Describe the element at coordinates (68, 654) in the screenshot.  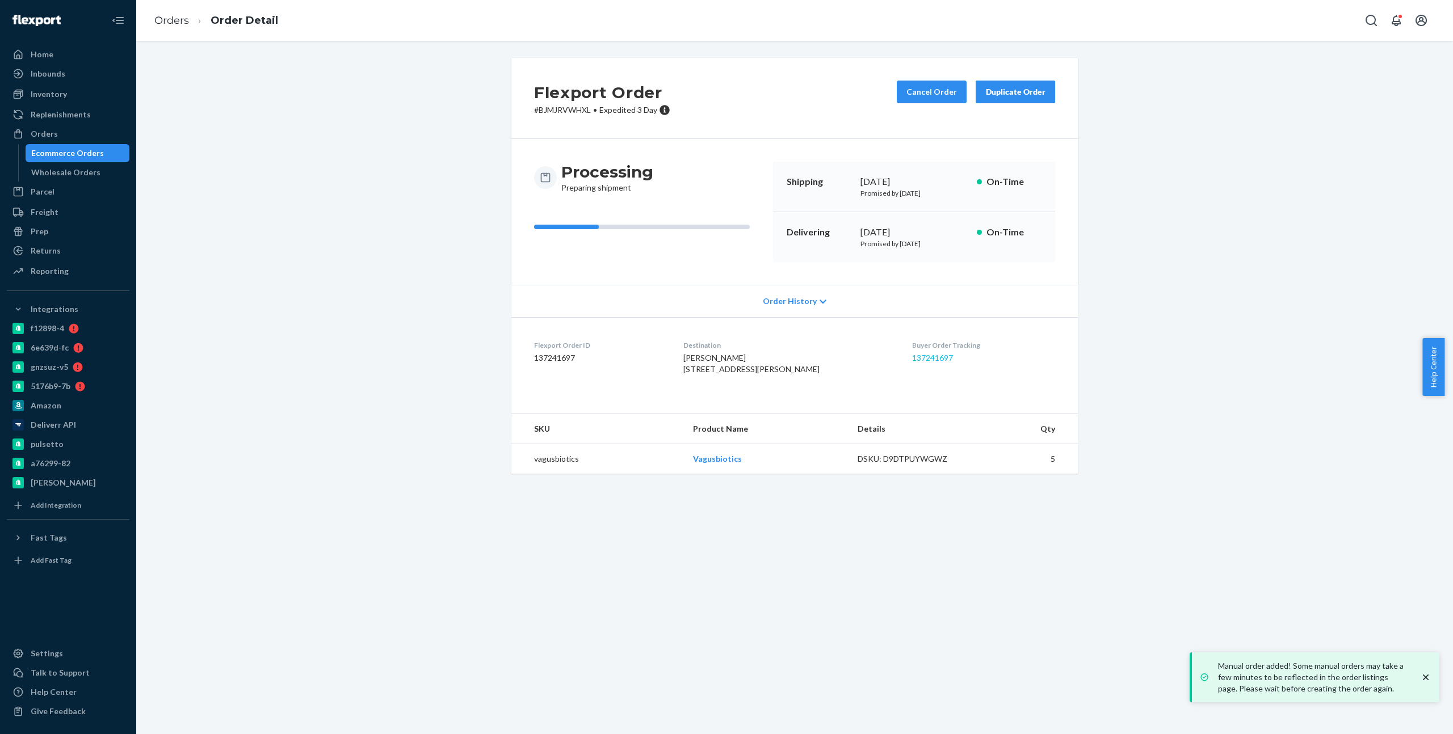
I see `a: Settings` at that location.